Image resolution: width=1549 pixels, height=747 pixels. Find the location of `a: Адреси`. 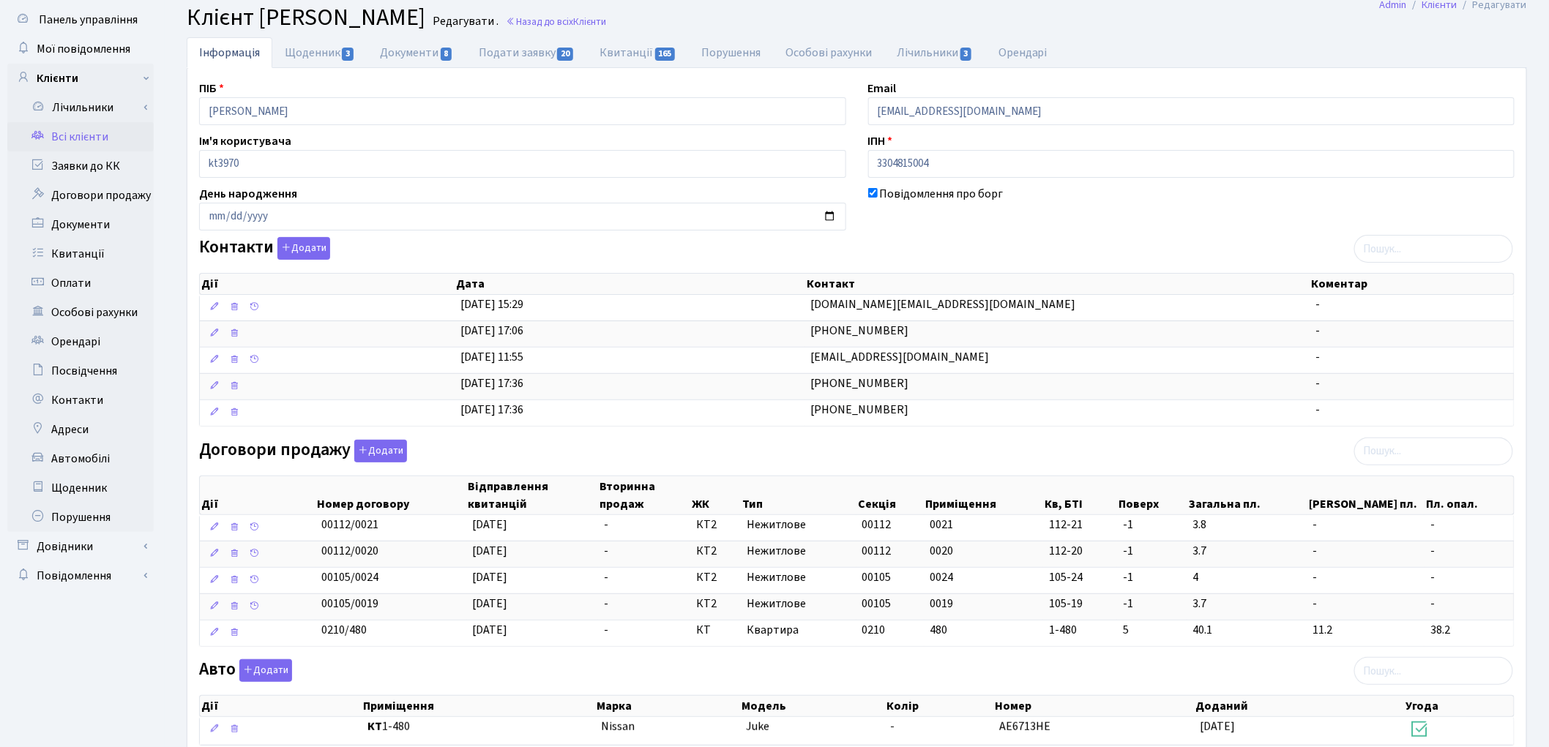

a: Адреси is located at coordinates (81, 430).